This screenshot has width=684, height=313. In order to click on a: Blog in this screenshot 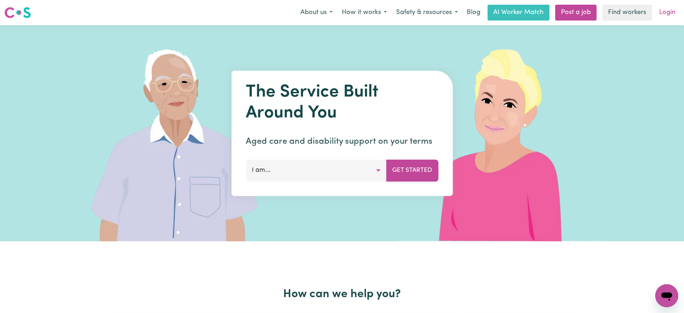, I will do `click(474, 13)`.